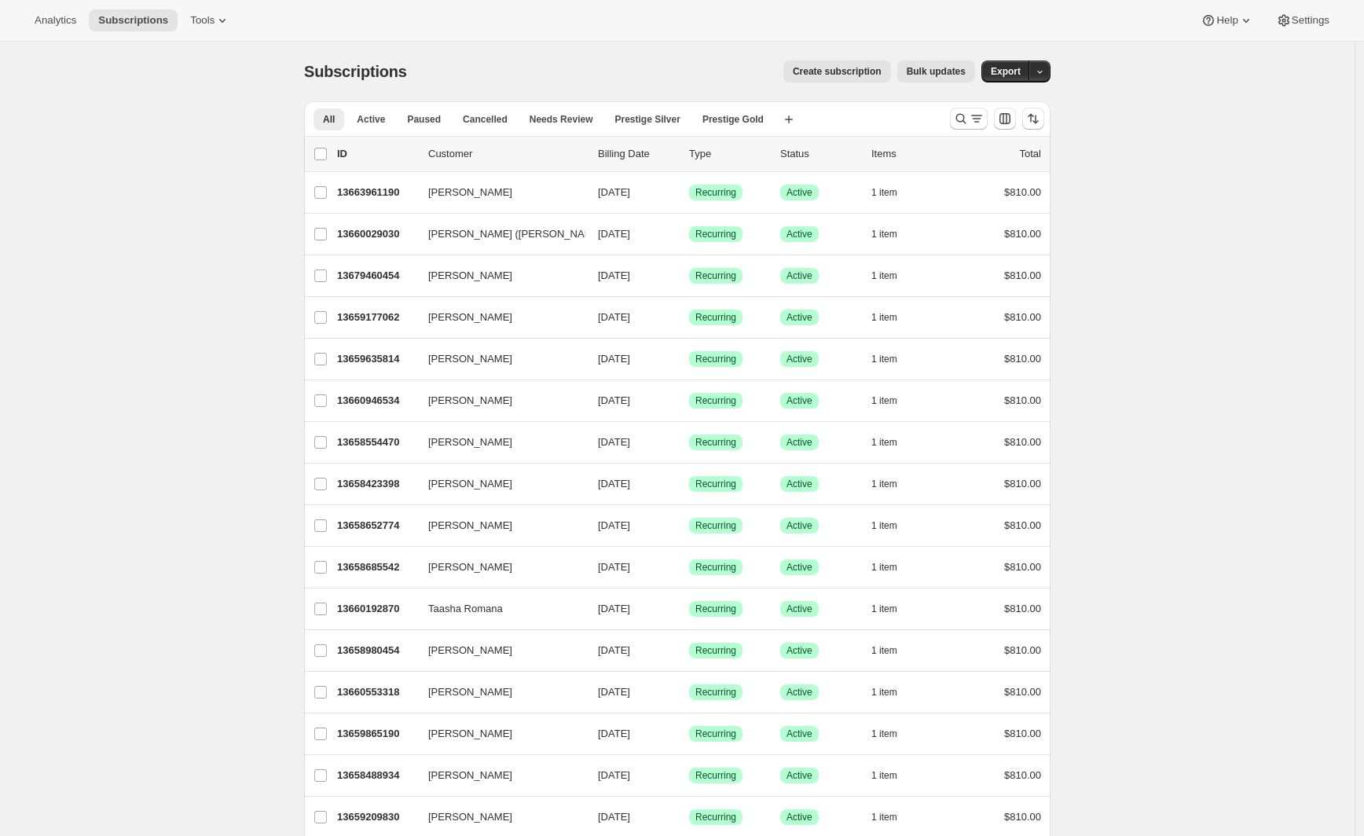  What do you see at coordinates (819, 154) in the screenshot?
I see `p: Status` at bounding box center [819, 154].